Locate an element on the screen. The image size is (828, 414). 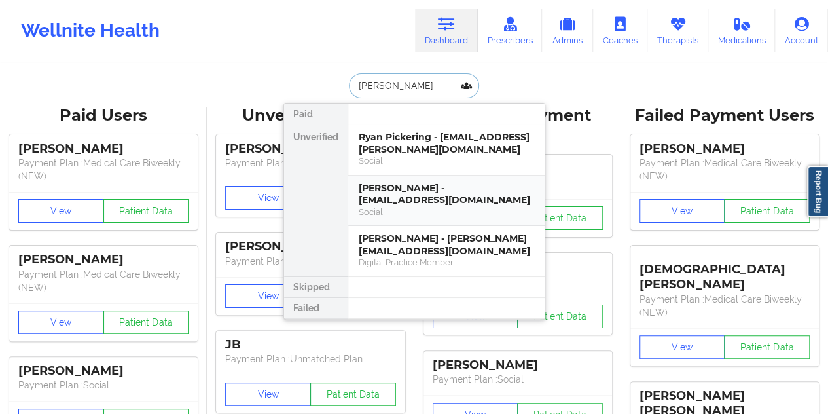
div: JB is located at coordinates (310, 344).